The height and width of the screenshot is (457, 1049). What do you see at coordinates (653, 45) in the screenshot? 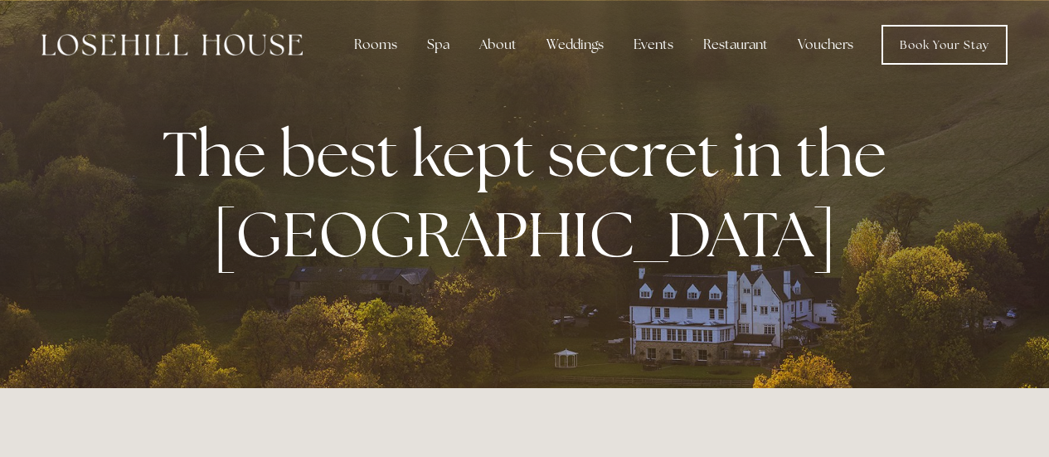
I see `div: Events` at bounding box center [653, 45].